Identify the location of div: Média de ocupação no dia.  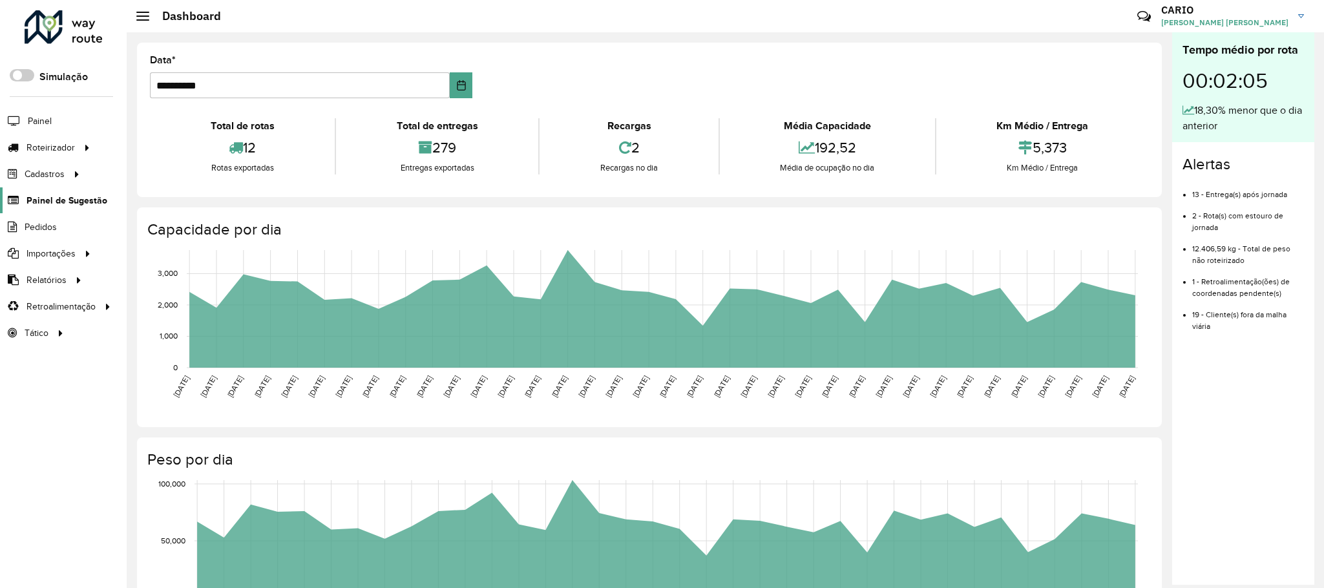
(827, 168).